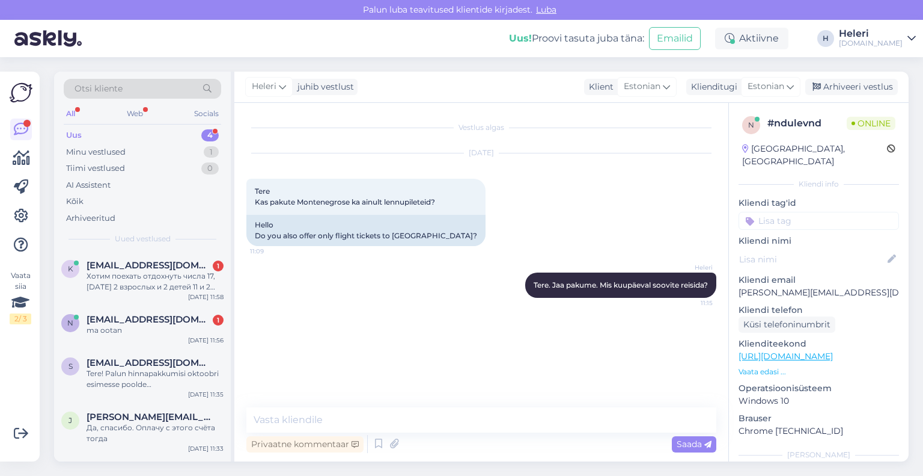  I want to click on div: Vestlus algas, so click(482, 127).